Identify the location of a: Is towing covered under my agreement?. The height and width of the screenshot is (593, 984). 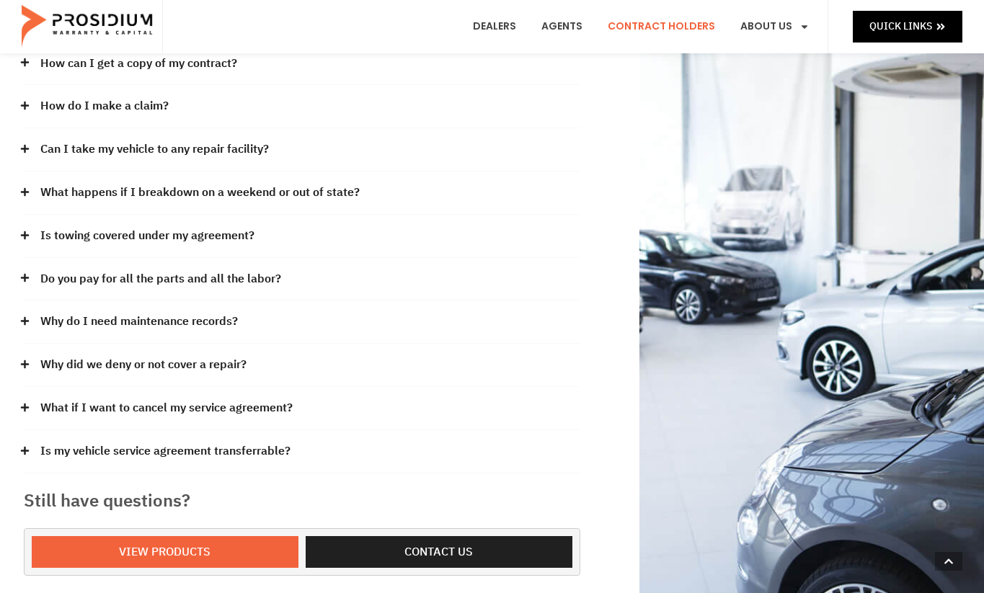
(147, 236).